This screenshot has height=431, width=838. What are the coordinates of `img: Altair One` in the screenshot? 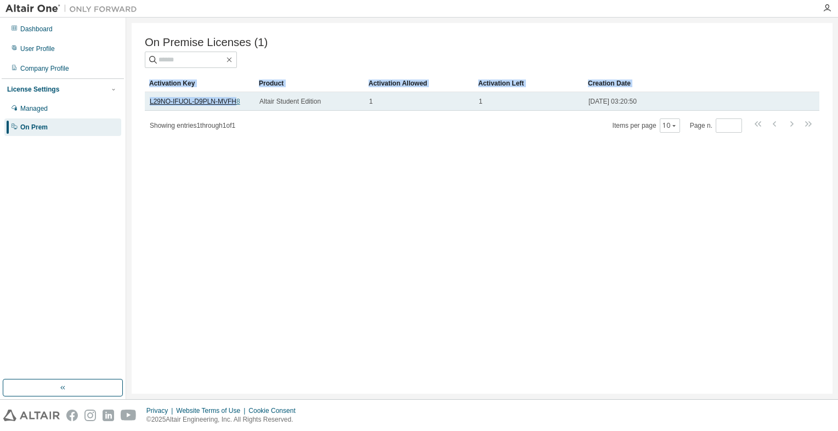 It's located at (74, 9).